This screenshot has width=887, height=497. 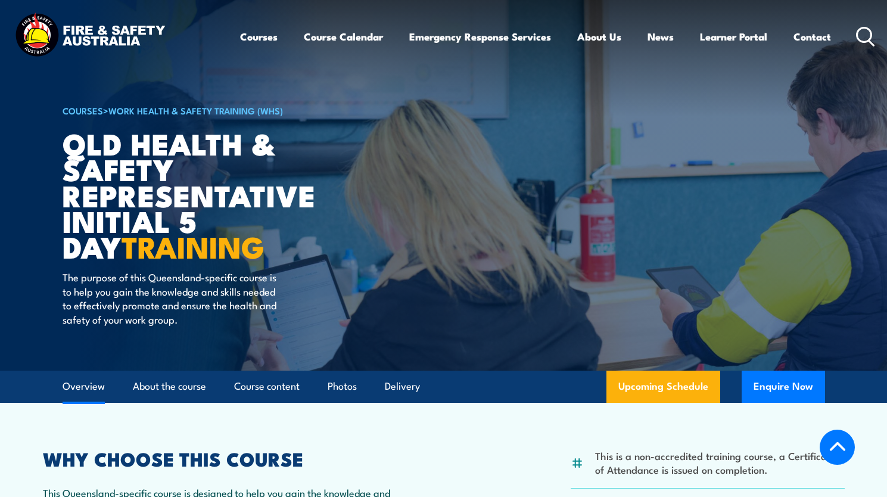 What do you see at coordinates (719, 462) in the screenshot?
I see `li: This is a non-accredited training course, a Certificate of Attendance is issued on completion.` at bounding box center [719, 462].